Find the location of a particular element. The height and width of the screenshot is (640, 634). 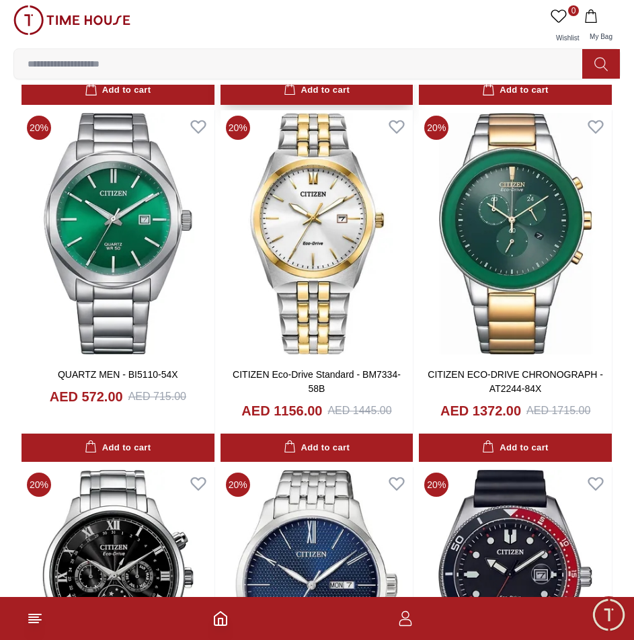

div: AED 1445.00 is located at coordinates (359, 411).